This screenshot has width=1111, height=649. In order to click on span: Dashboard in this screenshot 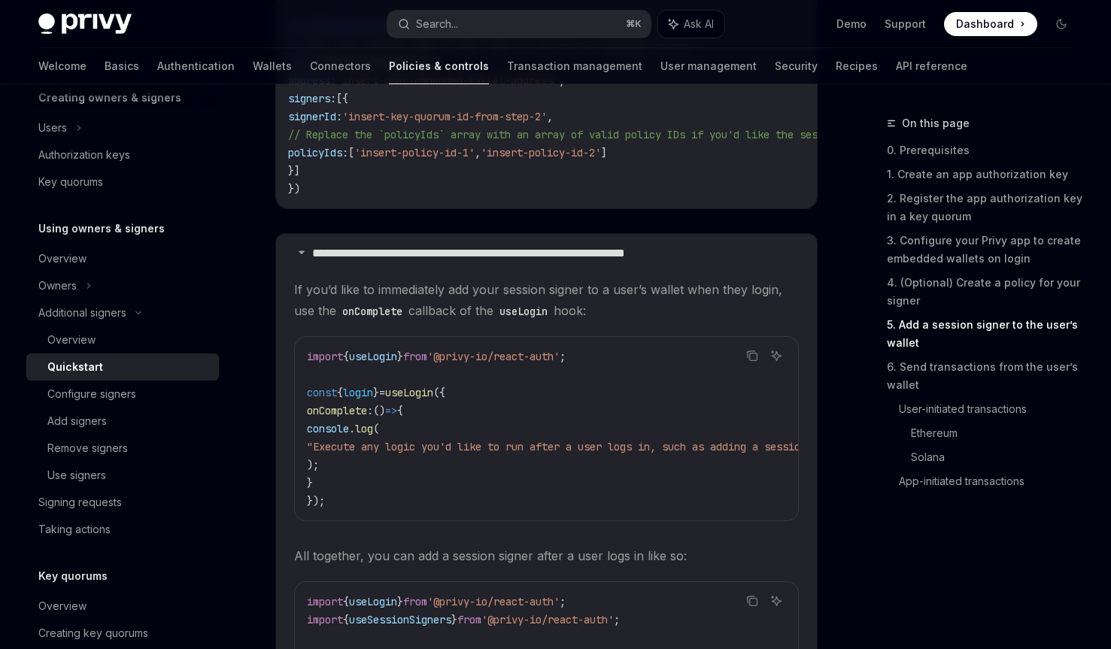, I will do `click(984, 24)`.